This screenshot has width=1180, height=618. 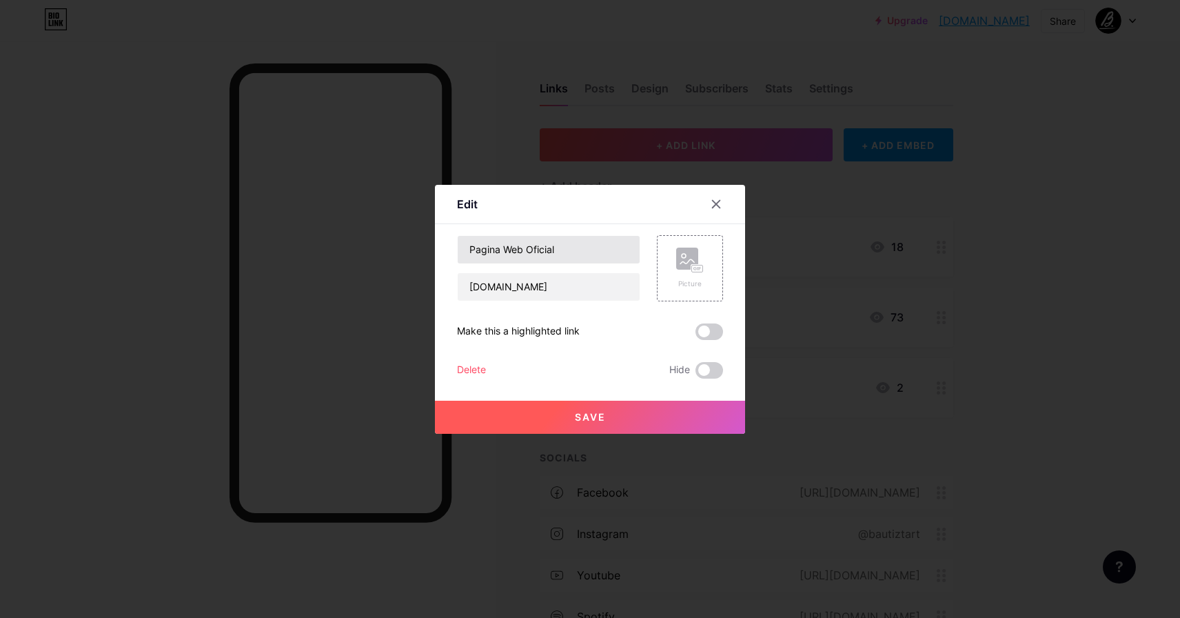 I want to click on button: Save, so click(x=590, y=417).